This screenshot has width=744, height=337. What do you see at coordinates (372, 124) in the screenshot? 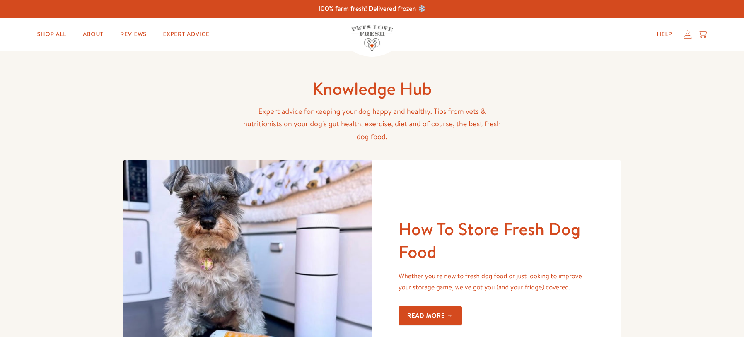
I see `p: Expert advice for keeping your dog happy and healthy. Tips from vets & nutritionists on your dog'...` at bounding box center [372, 124].